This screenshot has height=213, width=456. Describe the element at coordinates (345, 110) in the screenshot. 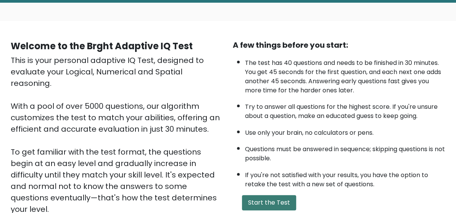

I see `li: Try to answer all questions for the highest score. If you're unsure about a question, make an edu...` at that location.